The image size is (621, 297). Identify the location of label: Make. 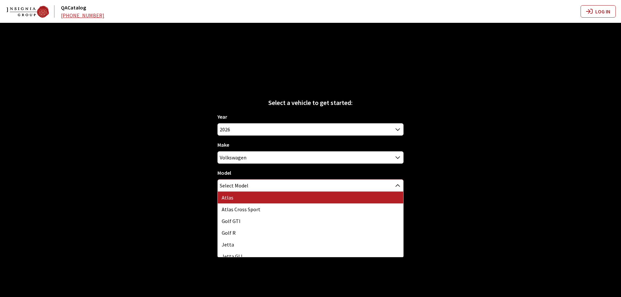
(223, 145).